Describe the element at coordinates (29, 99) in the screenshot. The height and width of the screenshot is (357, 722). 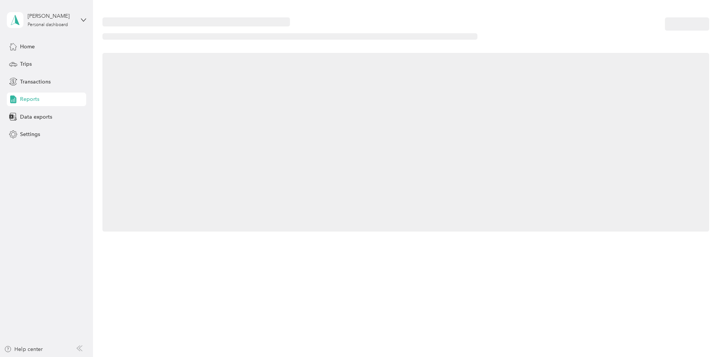
I see `span: Reports` at that location.